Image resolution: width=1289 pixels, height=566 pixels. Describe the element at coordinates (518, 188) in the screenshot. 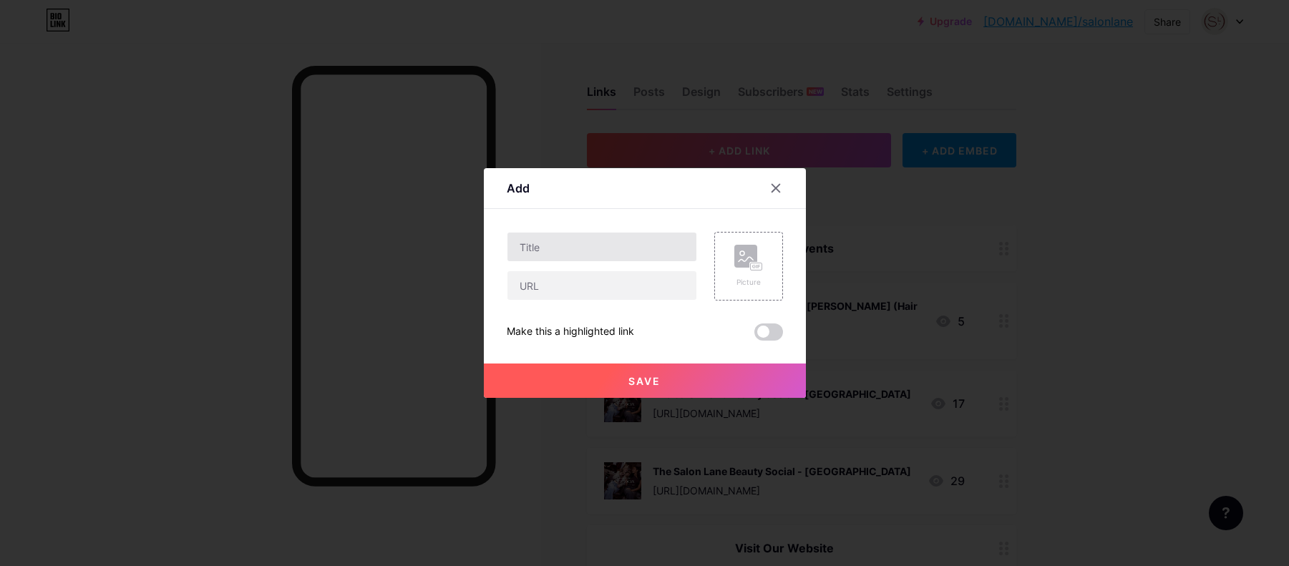

I see `div: Add` at that location.